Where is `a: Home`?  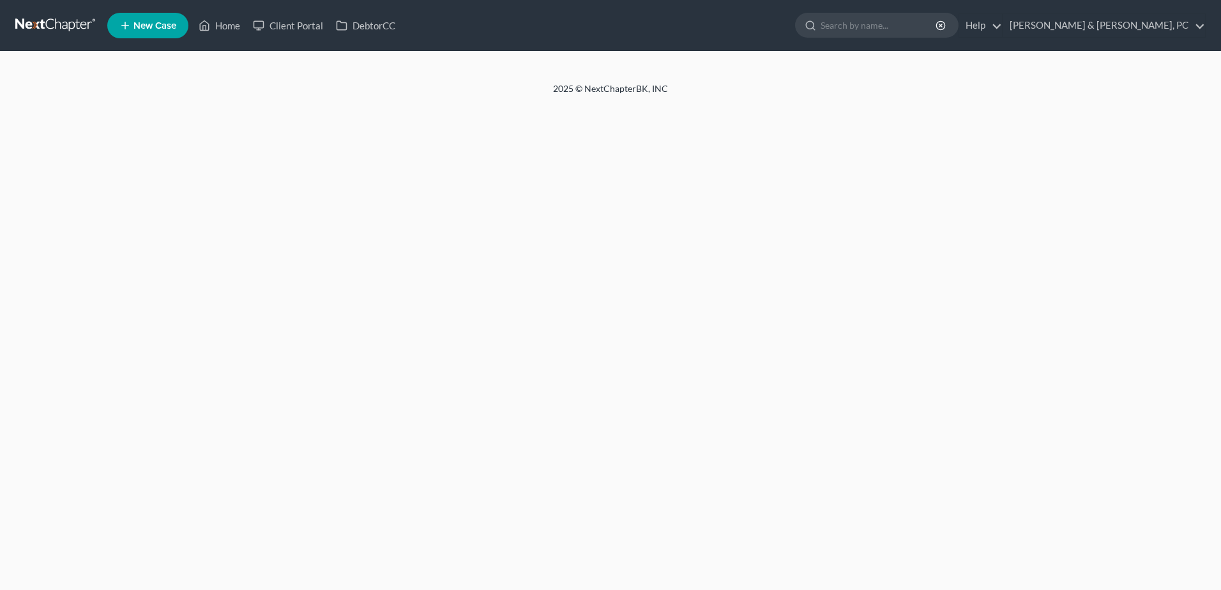 a: Home is located at coordinates (219, 26).